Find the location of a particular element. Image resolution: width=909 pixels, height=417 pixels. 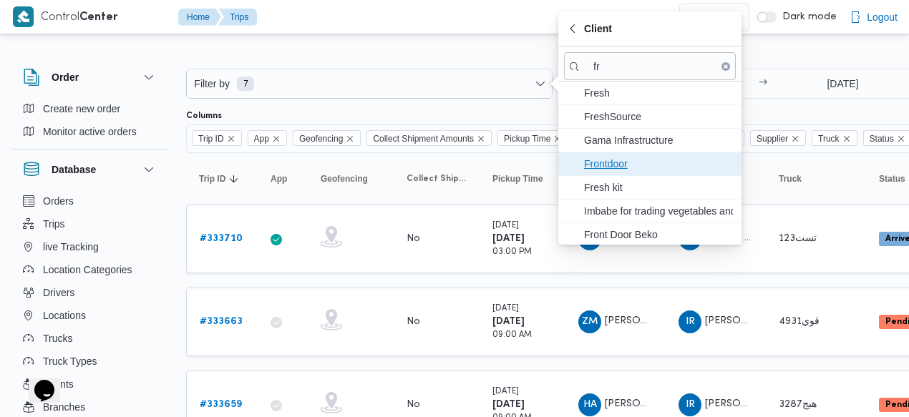

span: 7 available filters is located at coordinates (245, 84).